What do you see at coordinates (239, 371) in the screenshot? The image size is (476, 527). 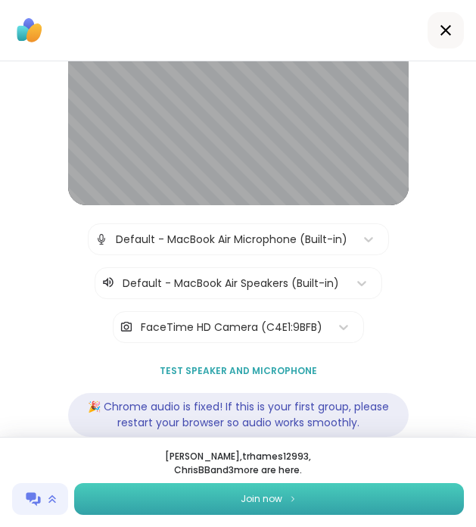 I see `span: Test speaker and microphone` at bounding box center [239, 371].